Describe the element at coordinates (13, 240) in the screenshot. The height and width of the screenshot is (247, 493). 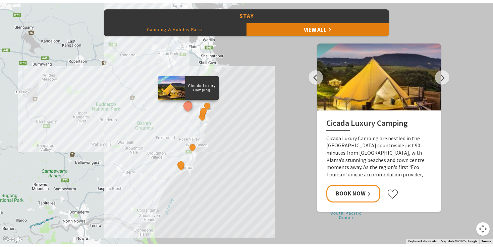
I see `img: Google` at that location.